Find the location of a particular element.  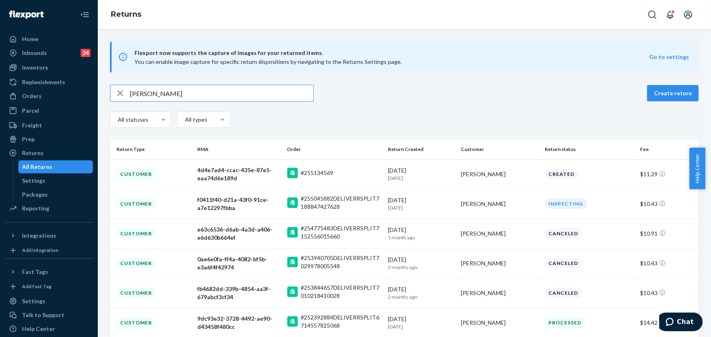

a: Replenishments is located at coordinates (49, 82).